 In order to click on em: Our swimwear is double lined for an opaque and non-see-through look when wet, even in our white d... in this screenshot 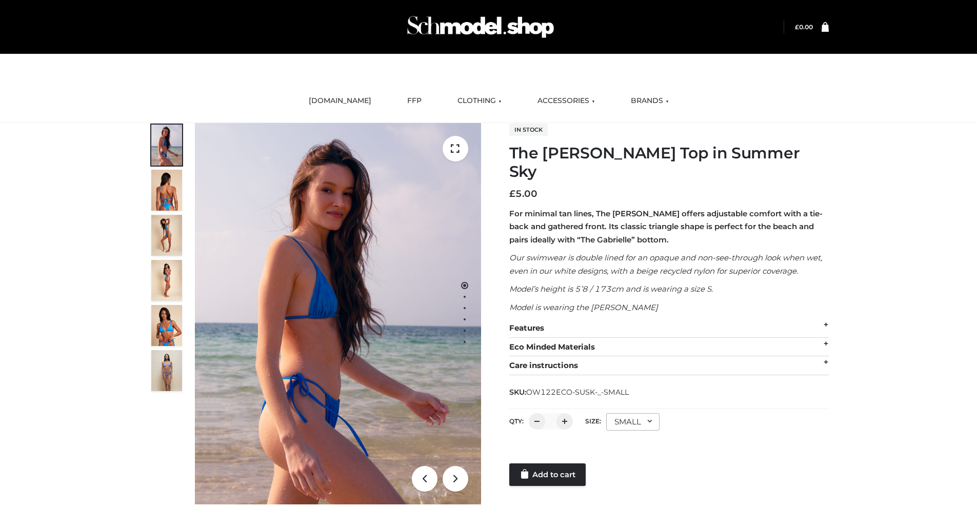, I will do `click(666, 264)`.